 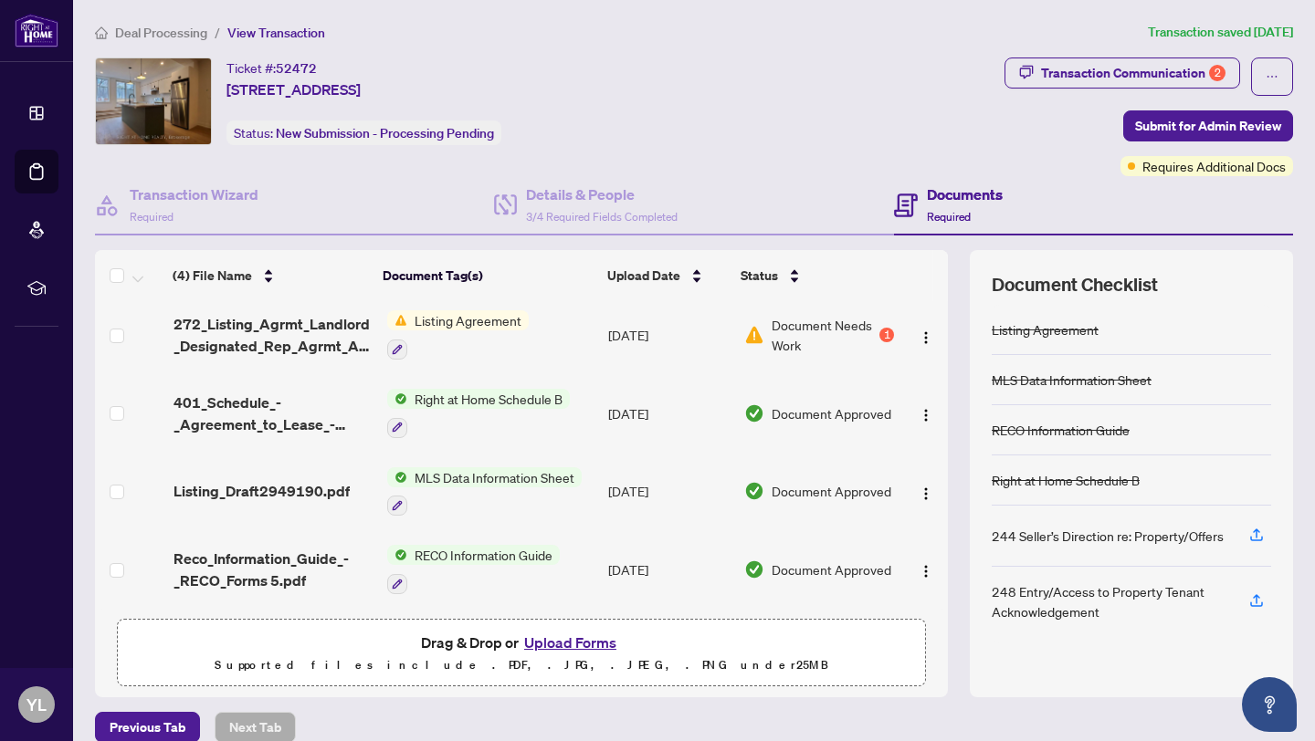 I want to click on span: Listing Agreement, so click(x=467, y=320).